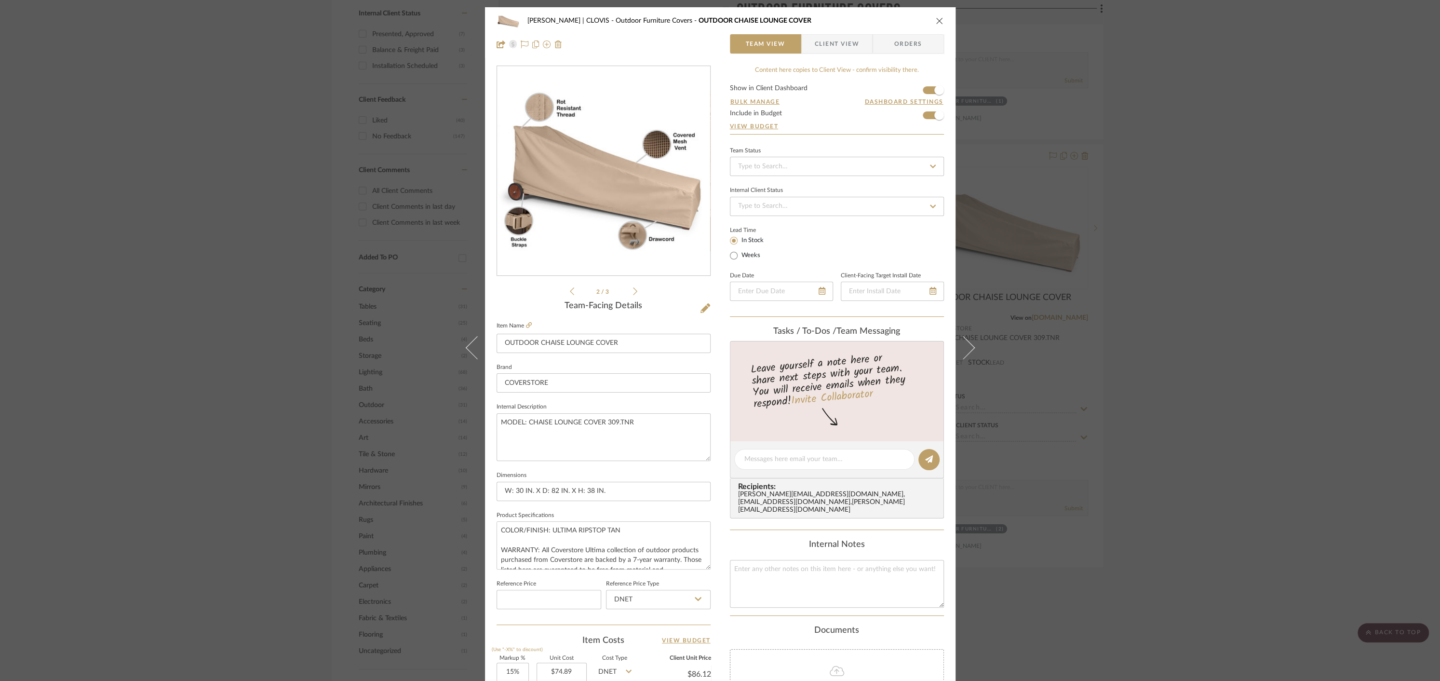  I want to click on input: Enter Item Name, so click(604, 343).